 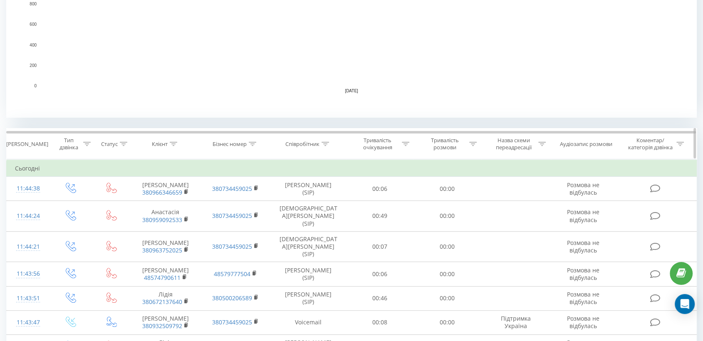 What do you see at coordinates (380, 298) in the screenshot?
I see `td: 00:46` at bounding box center [380, 298].